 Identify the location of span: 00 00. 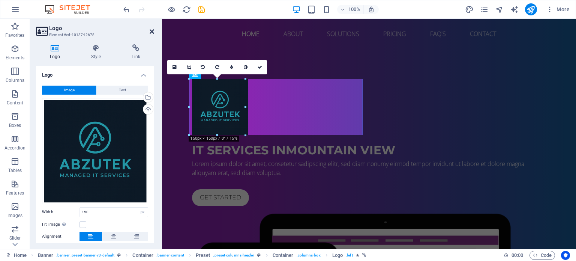
(517, 255).